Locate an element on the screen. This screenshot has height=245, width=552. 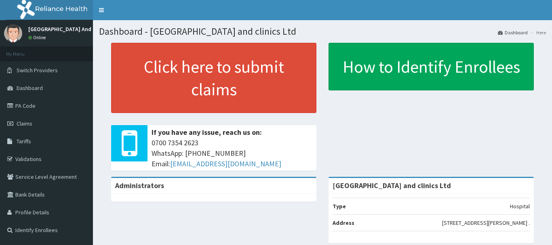
span: Claims is located at coordinates (24, 124).